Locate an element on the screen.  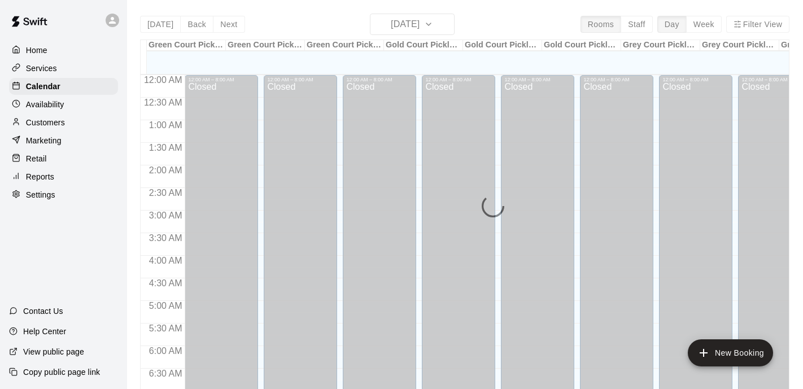
span: 2:00 AM is located at coordinates (166, 170).